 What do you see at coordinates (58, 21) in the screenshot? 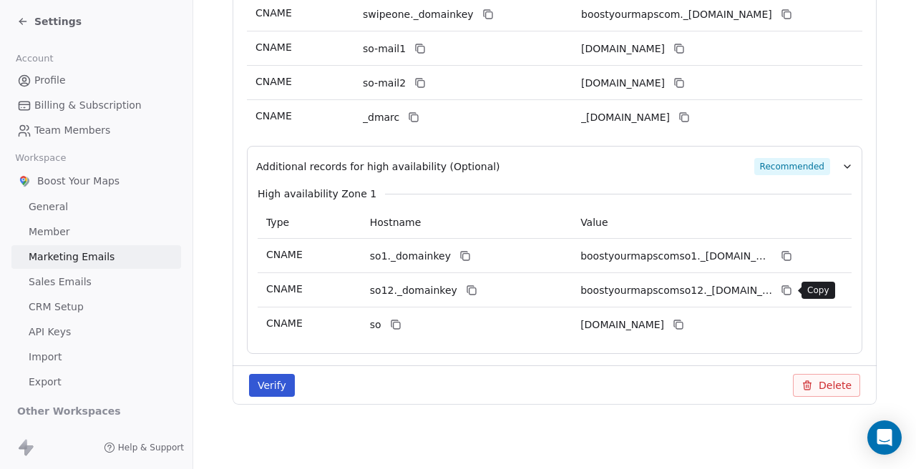
I see `span: Settings` at bounding box center [58, 21].